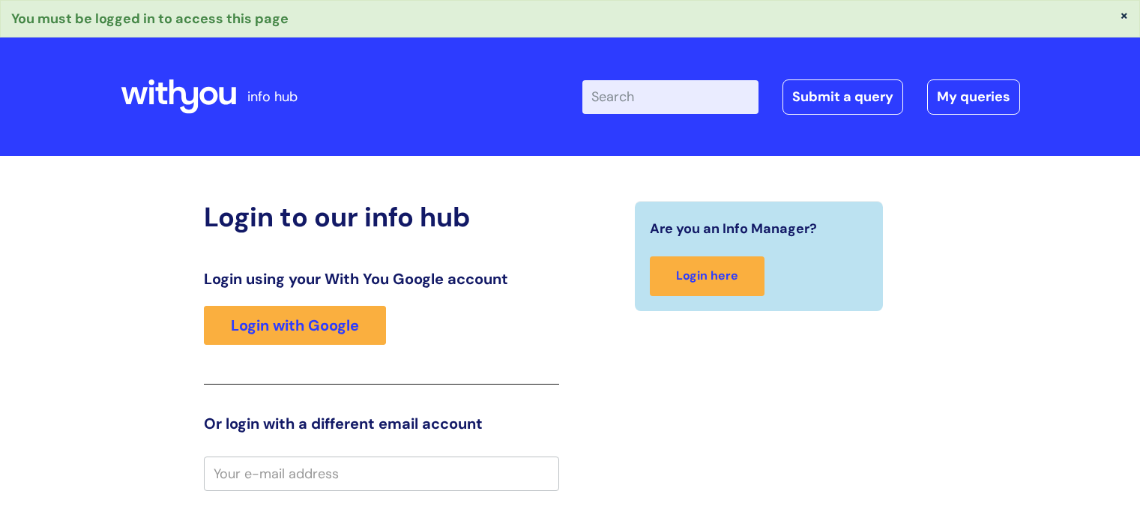 Image resolution: width=1140 pixels, height=521 pixels. I want to click on input: Your e-mail address, so click(381, 473).